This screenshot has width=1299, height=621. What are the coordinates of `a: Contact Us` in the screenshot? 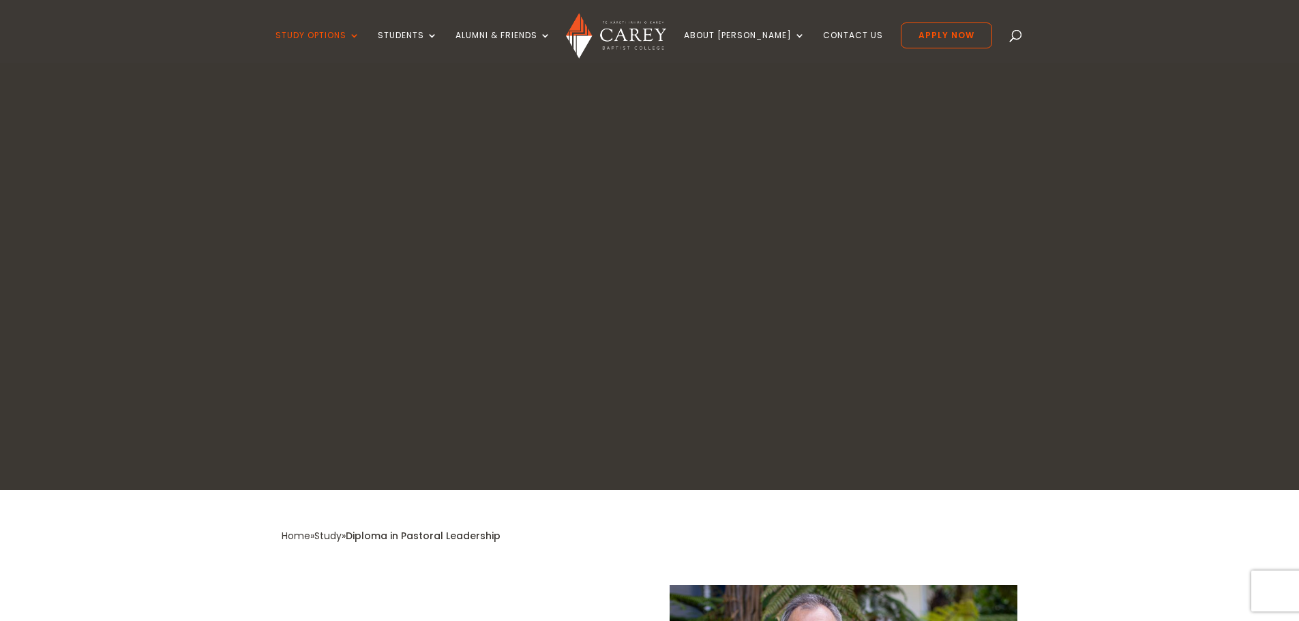 It's located at (853, 46).